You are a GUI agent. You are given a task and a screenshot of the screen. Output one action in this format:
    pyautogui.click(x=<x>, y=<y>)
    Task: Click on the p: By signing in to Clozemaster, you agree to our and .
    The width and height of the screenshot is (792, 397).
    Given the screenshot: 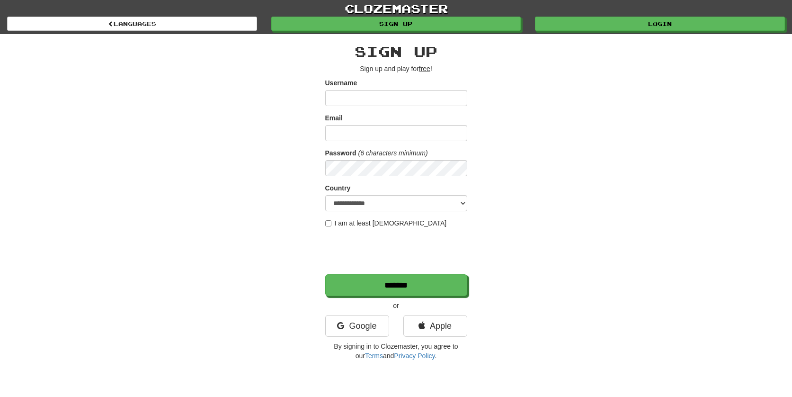 What is the action you would take?
    pyautogui.click(x=396, y=351)
    